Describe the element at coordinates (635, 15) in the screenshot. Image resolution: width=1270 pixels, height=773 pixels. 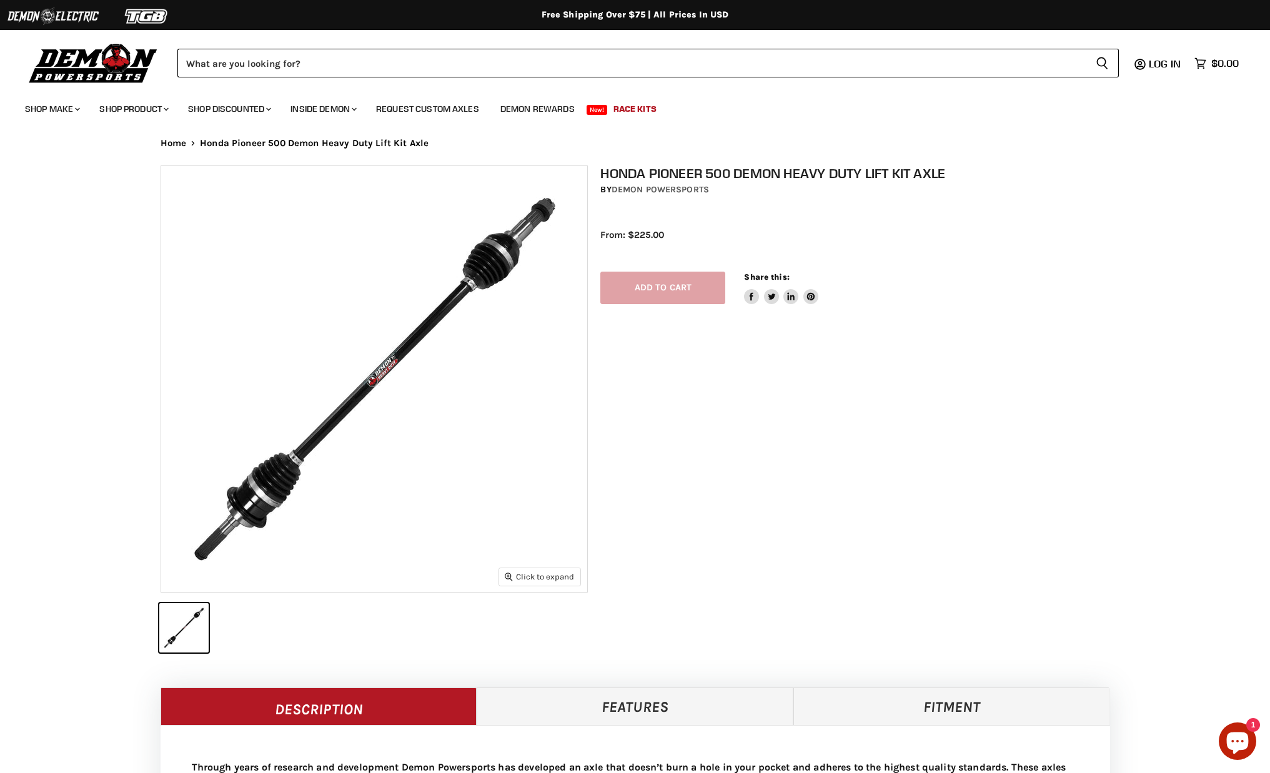
I see `div: Free Shipping Over $75 | All Prices In USD` at that location.